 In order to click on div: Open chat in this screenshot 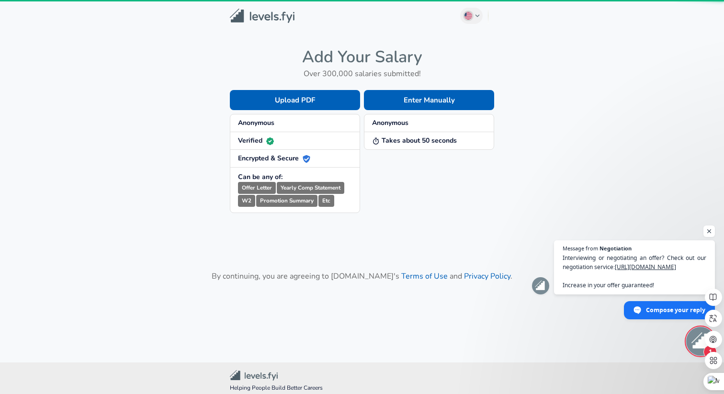, I will do `click(701, 342)`.